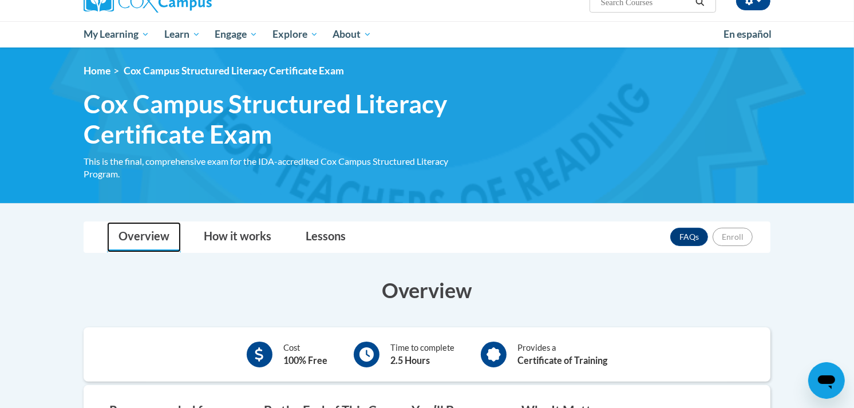 The width and height of the screenshot is (854, 408). Describe the element at coordinates (295, 34) in the screenshot. I see `a: Explore` at that location.